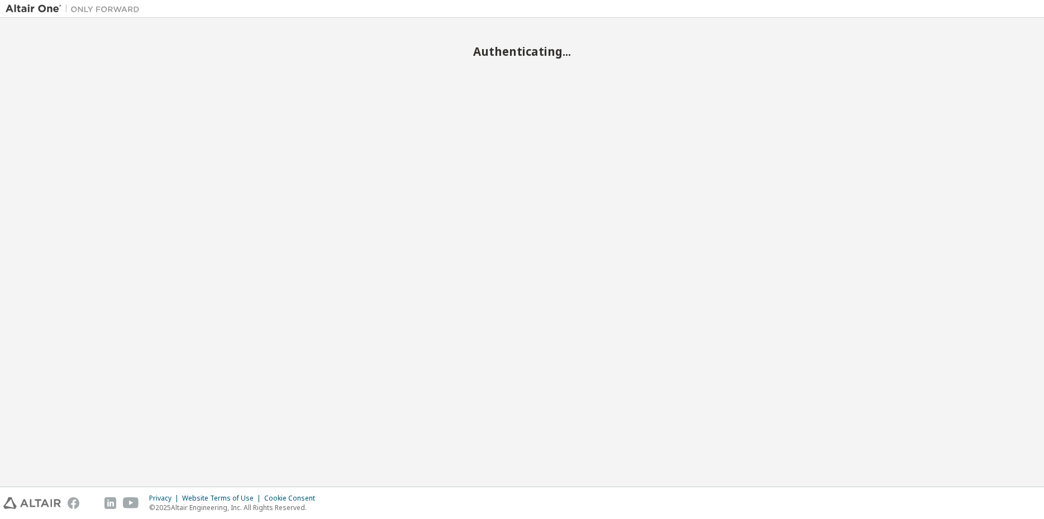 Image resolution: width=1044 pixels, height=519 pixels. Describe the element at coordinates (165, 499) in the screenshot. I see `div: Privacy` at that location.